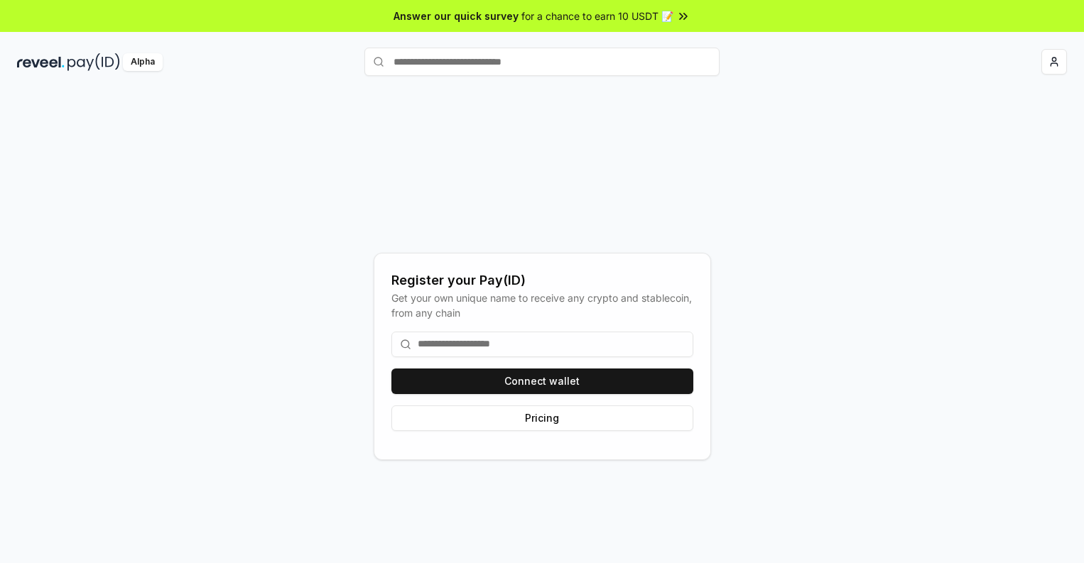 The width and height of the screenshot is (1084, 563). What do you see at coordinates (542, 381) in the screenshot?
I see `button: Connect wallet` at bounding box center [542, 381].